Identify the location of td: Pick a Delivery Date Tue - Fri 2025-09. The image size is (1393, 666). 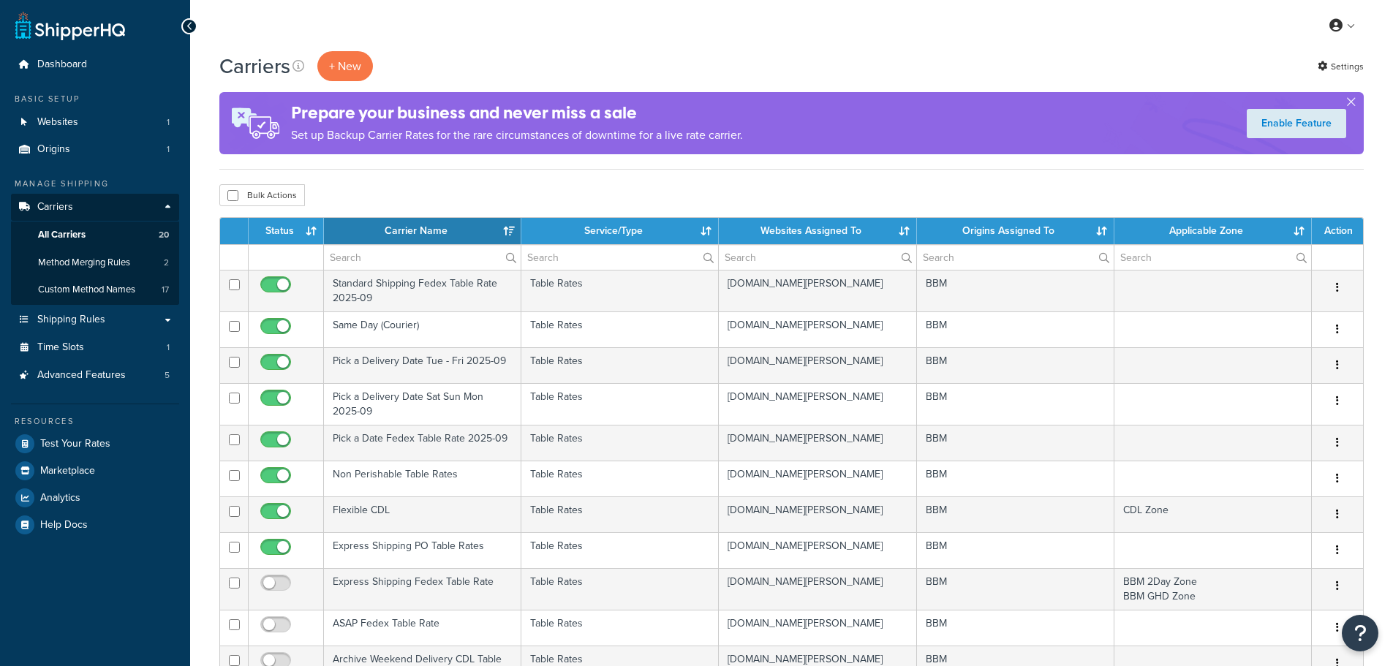
(423, 365).